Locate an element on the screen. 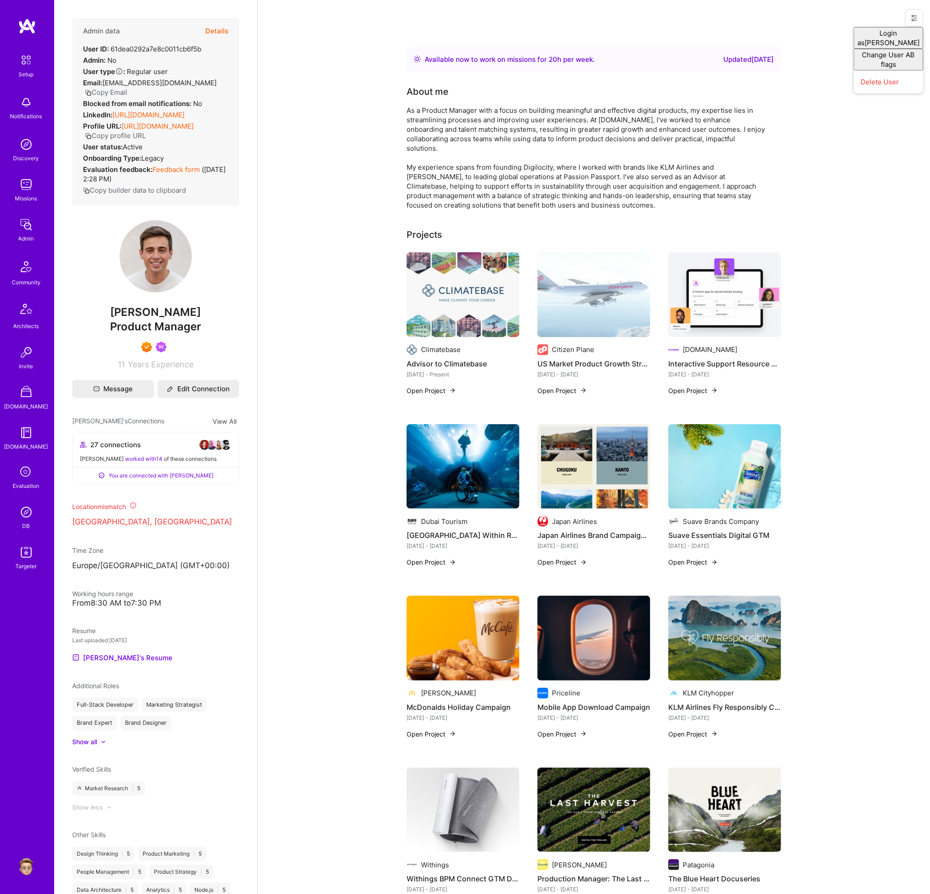 The image size is (930, 894). span: Active is located at coordinates (133, 147).